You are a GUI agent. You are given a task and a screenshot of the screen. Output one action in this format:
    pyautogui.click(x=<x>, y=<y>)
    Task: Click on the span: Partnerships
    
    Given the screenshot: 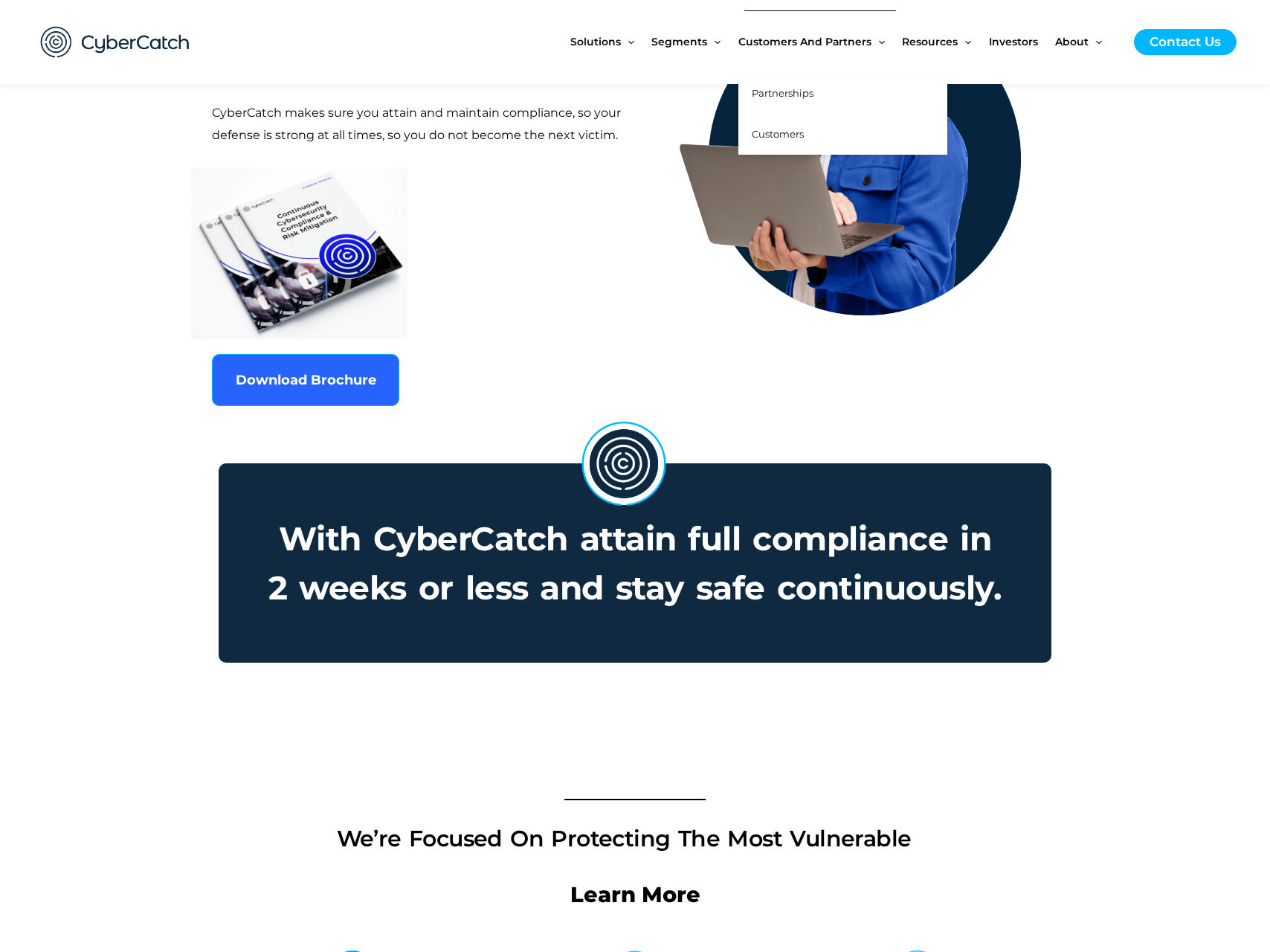 What is the action you would take?
    pyautogui.click(x=782, y=93)
    